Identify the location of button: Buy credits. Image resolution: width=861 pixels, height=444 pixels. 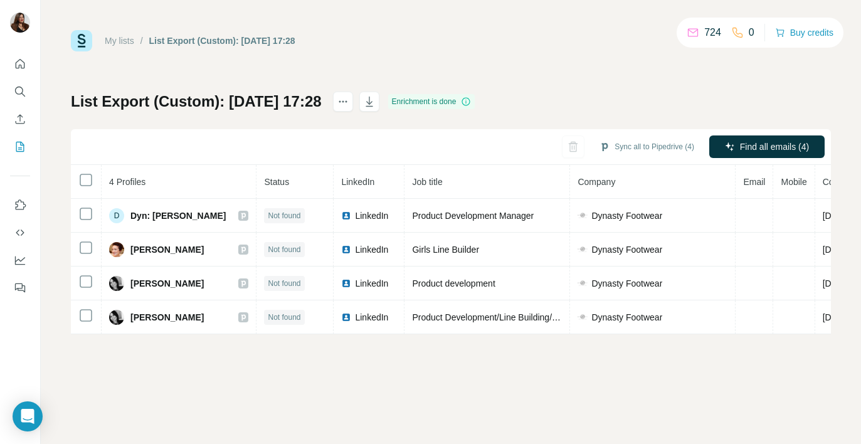
(803, 33).